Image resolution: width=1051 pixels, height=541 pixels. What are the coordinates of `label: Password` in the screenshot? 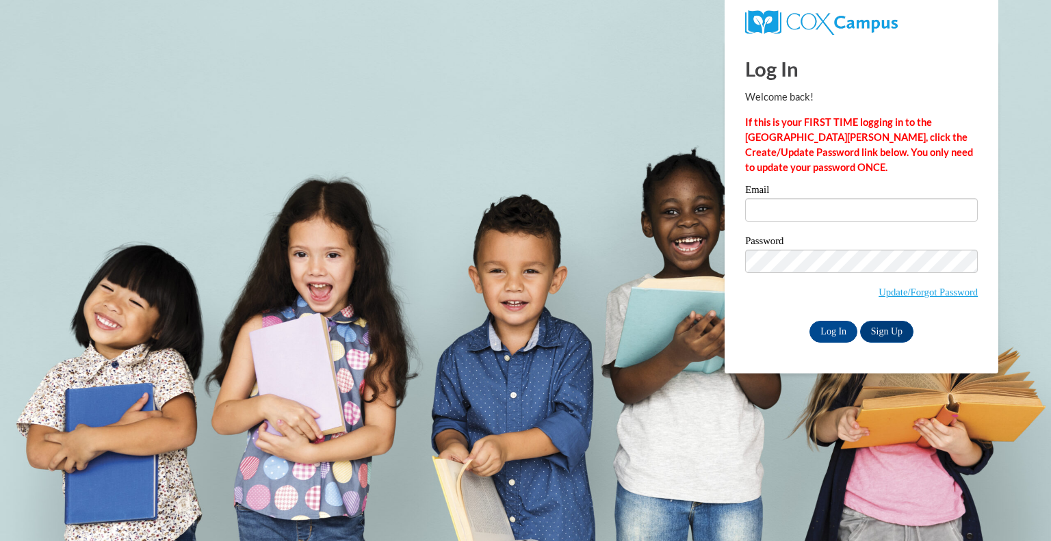 It's located at (861, 243).